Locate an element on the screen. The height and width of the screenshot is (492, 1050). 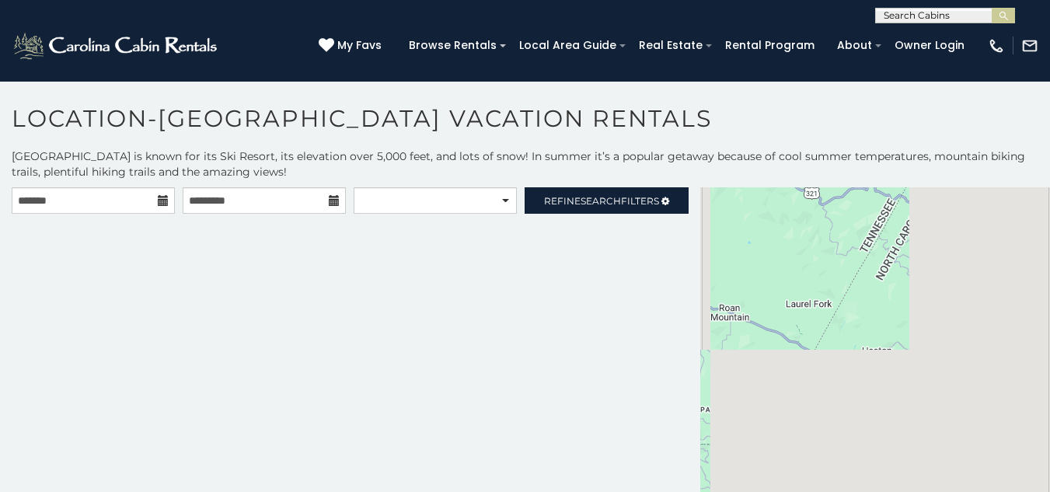
span: Refine Filters is located at coordinates (602, 201).